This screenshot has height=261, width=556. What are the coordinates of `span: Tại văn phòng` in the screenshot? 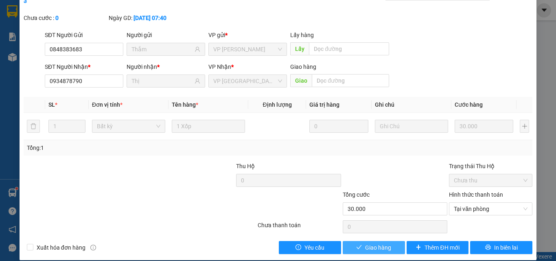 It's located at (491, 209).